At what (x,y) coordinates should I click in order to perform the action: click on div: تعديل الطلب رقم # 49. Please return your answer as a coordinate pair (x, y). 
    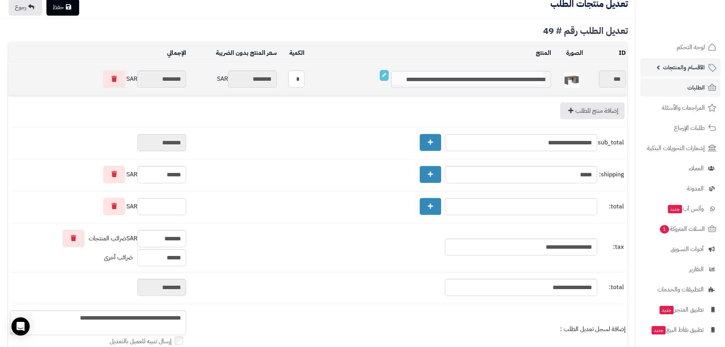
    Looking at the image, I should click on (318, 31).